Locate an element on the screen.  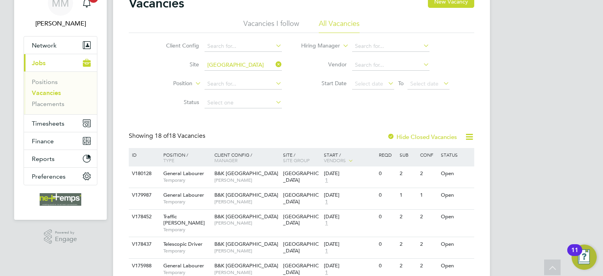
span: Reports is located at coordinates (43, 159).